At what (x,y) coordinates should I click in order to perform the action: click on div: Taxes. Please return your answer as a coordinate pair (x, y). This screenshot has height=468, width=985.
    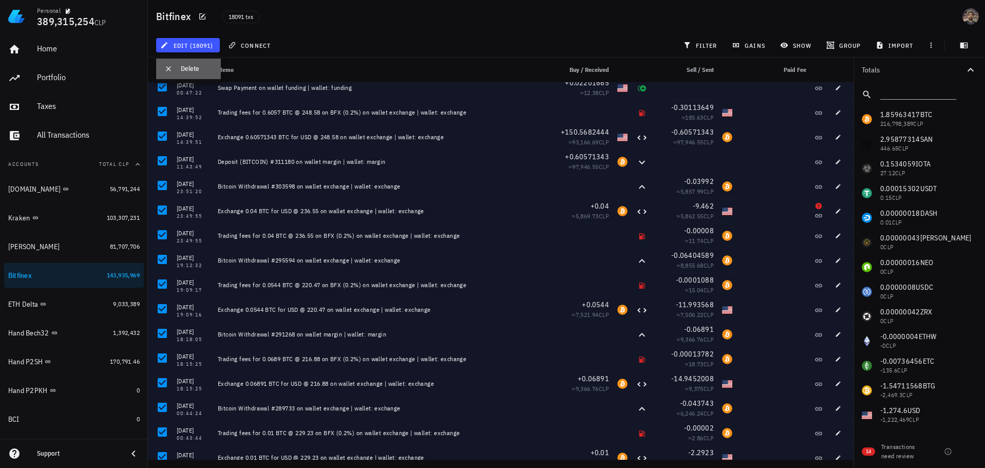
    Looking at the image, I should click on (88, 106).